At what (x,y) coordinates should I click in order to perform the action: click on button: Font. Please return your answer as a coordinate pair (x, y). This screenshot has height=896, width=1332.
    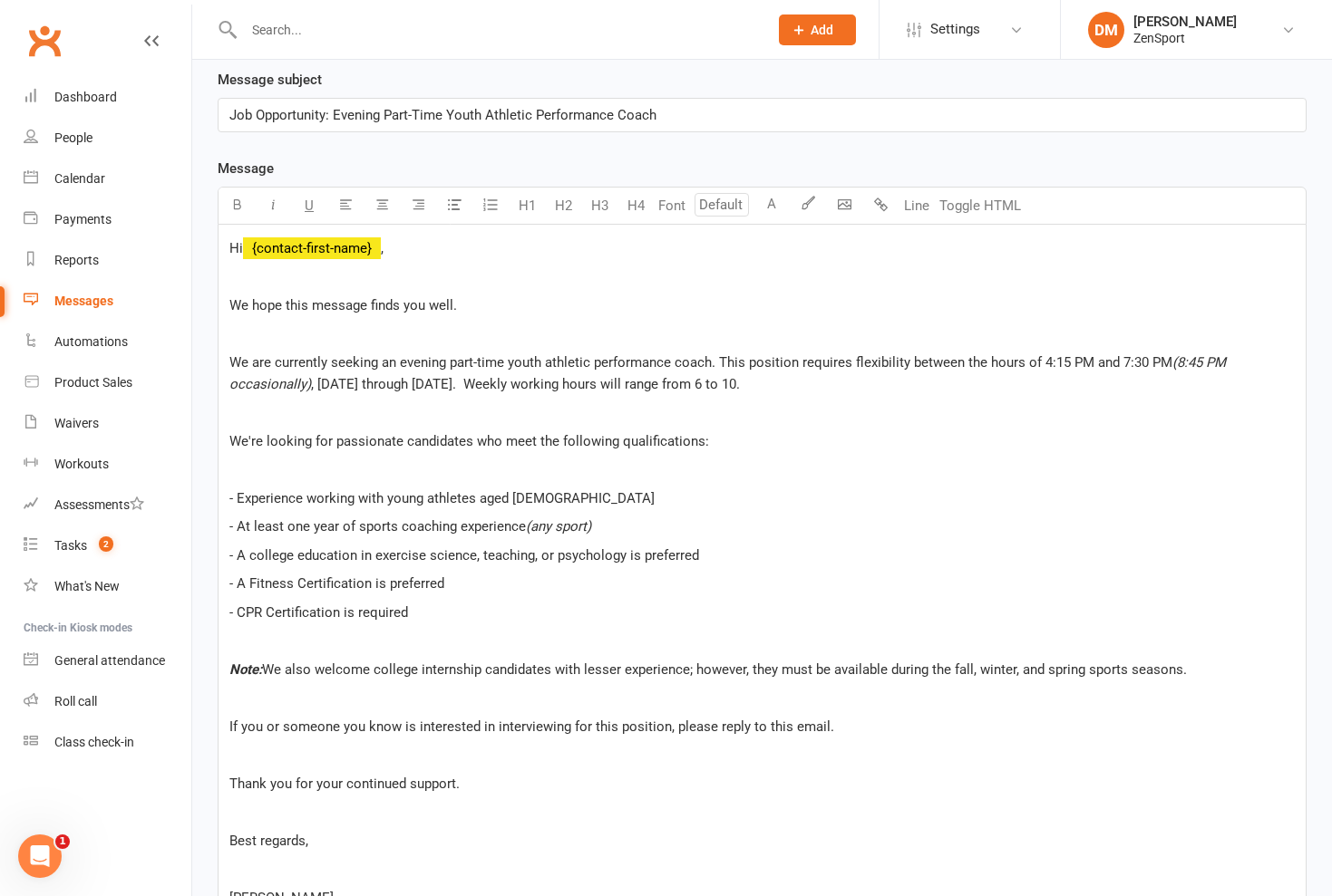
    Looking at the image, I should click on (672, 206).